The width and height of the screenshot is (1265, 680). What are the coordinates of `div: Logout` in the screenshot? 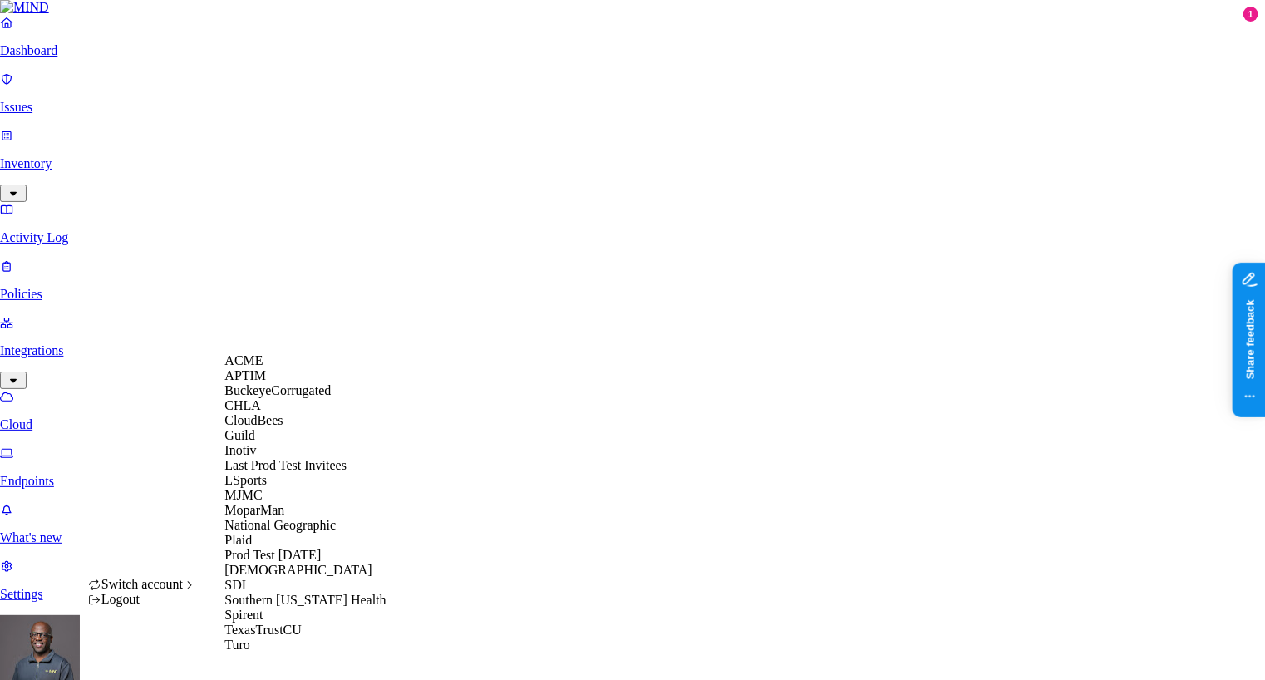 It's located at (142, 599).